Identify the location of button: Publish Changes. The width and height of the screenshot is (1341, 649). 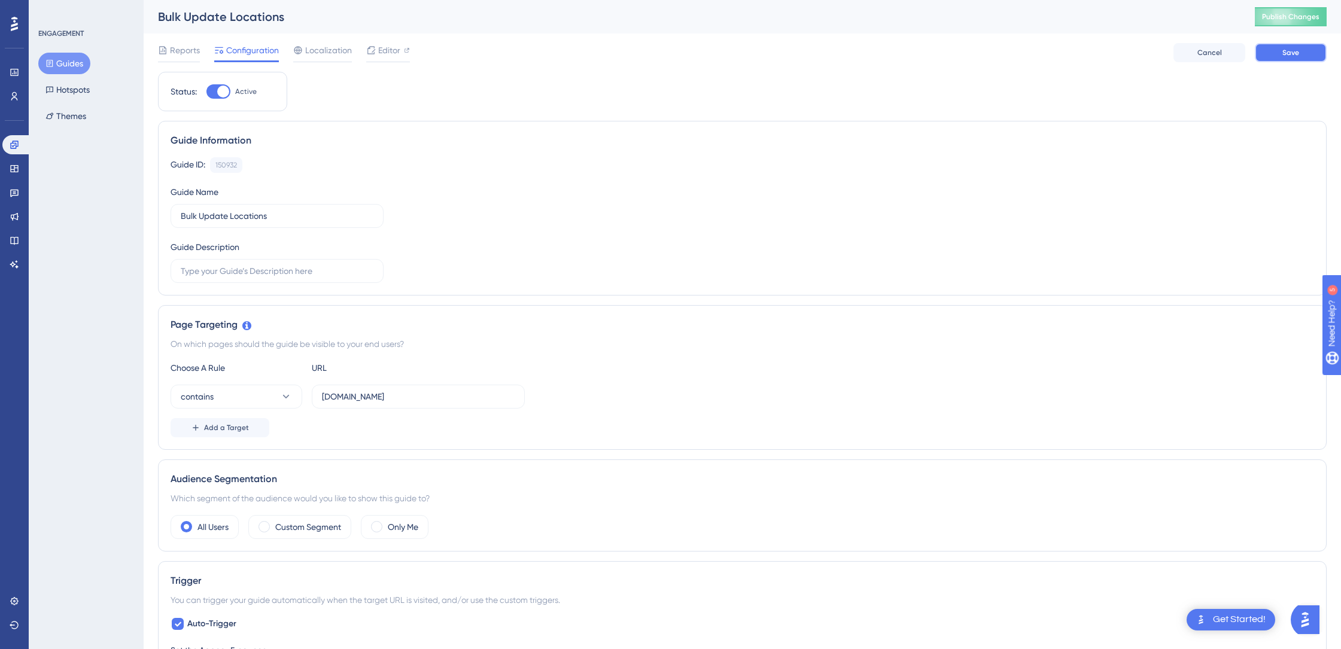
(1291, 17).